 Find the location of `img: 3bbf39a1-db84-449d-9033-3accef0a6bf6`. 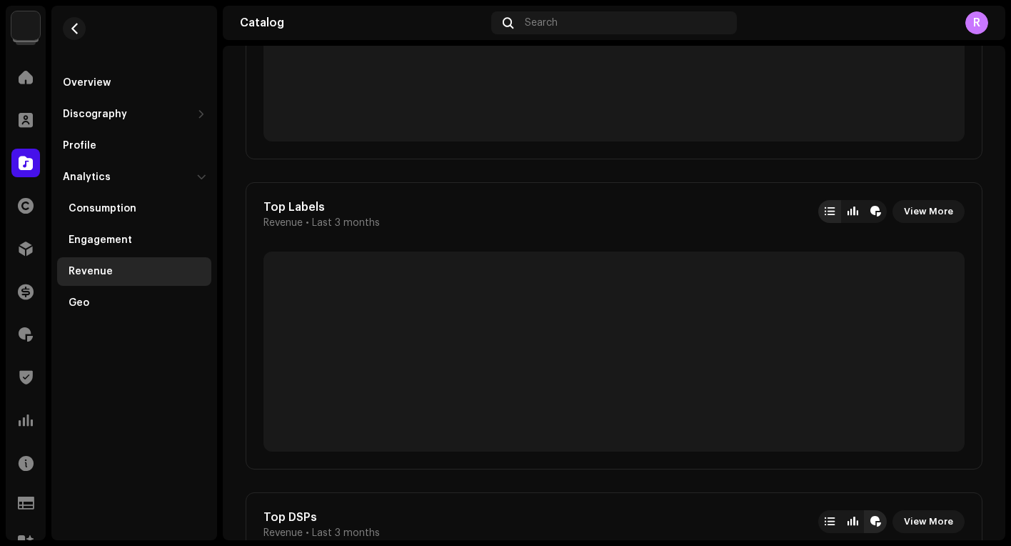

img: 3bbf39a1-db84-449d-9033-3accef0a6bf6 is located at coordinates (26, 26).